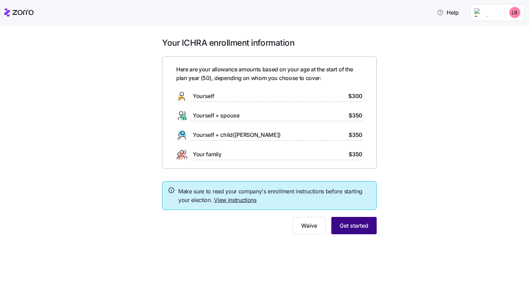 The image size is (529, 289). I want to click on button: Get started, so click(354, 225).